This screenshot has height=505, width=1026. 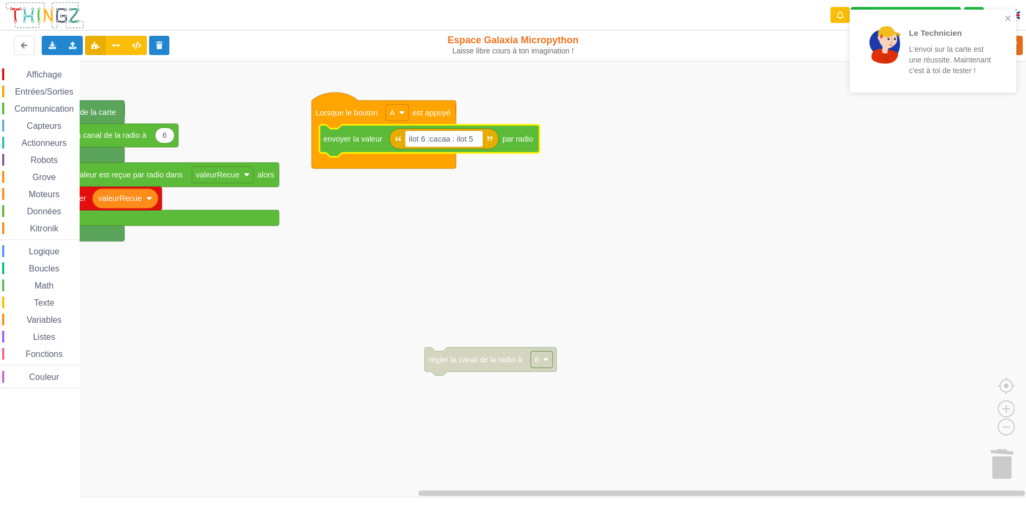 I want to click on text: alors, so click(x=266, y=175).